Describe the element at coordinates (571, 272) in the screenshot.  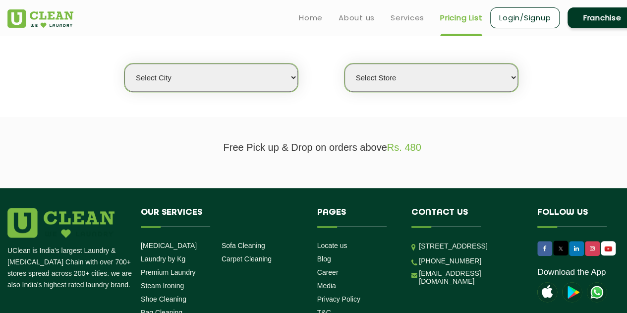
I see `a: Download the App` at that location.